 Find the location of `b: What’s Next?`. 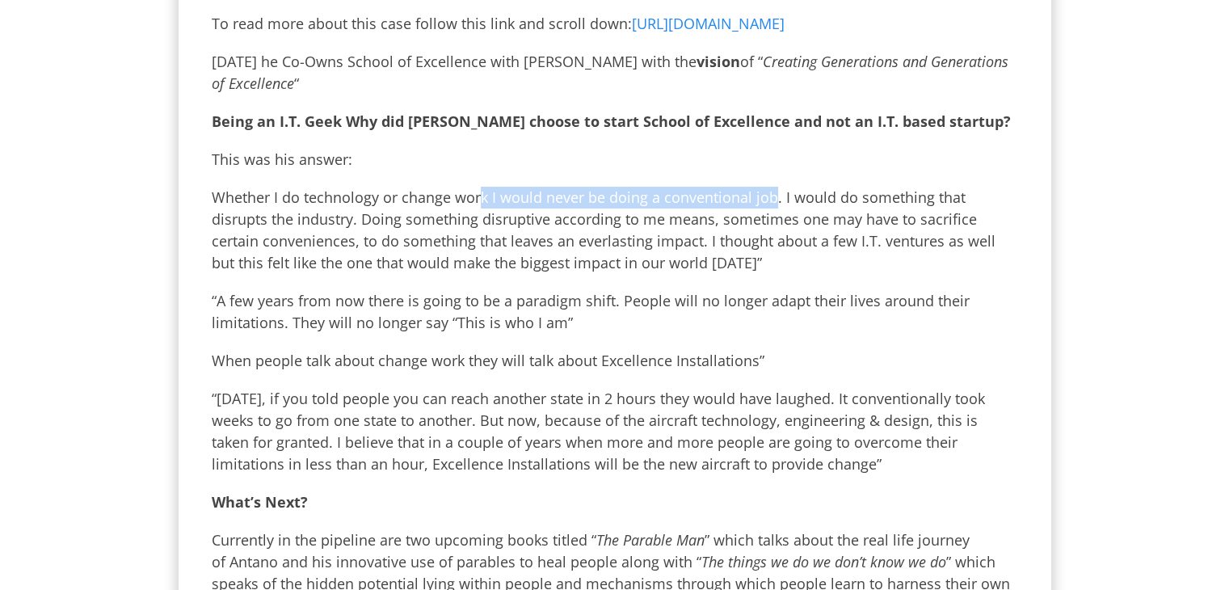

b: What’s Next? is located at coordinates (259, 502).